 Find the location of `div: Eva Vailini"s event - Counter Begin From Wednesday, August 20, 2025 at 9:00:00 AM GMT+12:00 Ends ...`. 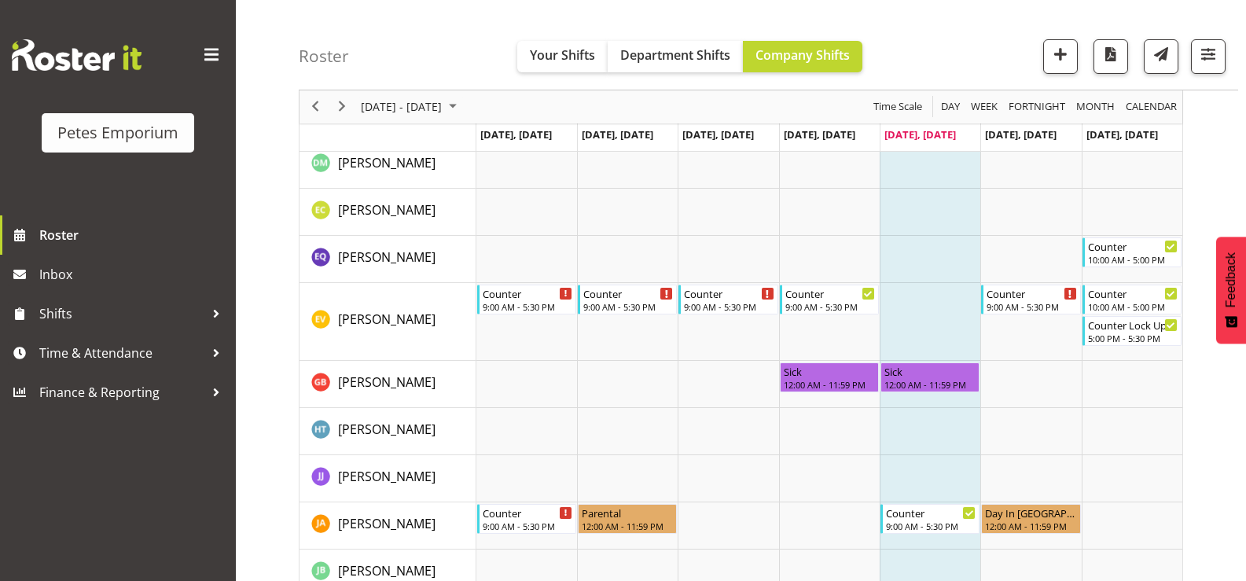

div: Eva Vailini"s event - Counter Begin From Wednesday, August 20, 2025 at 9:00:00 AM GMT+12:00 Ends ... is located at coordinates (728, 299).